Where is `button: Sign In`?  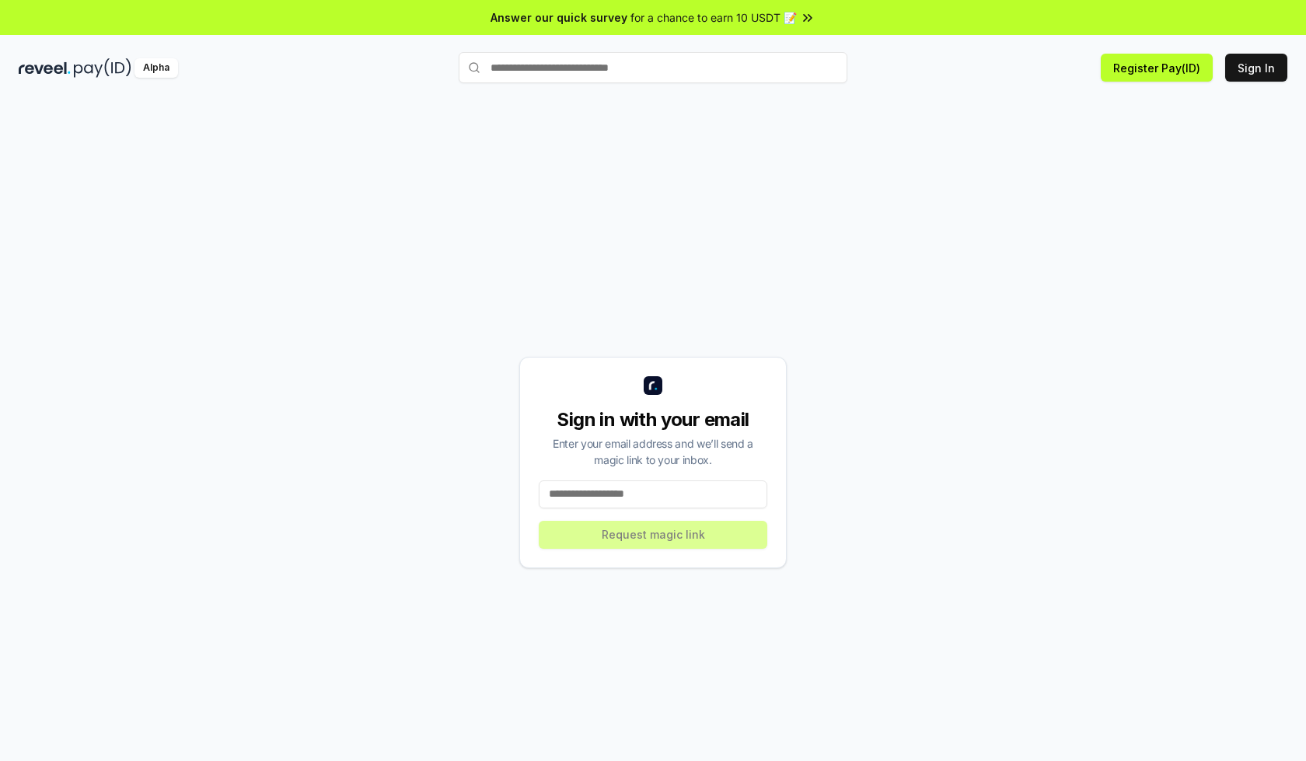
button: Sign In is located at coordinates (1257, 68).